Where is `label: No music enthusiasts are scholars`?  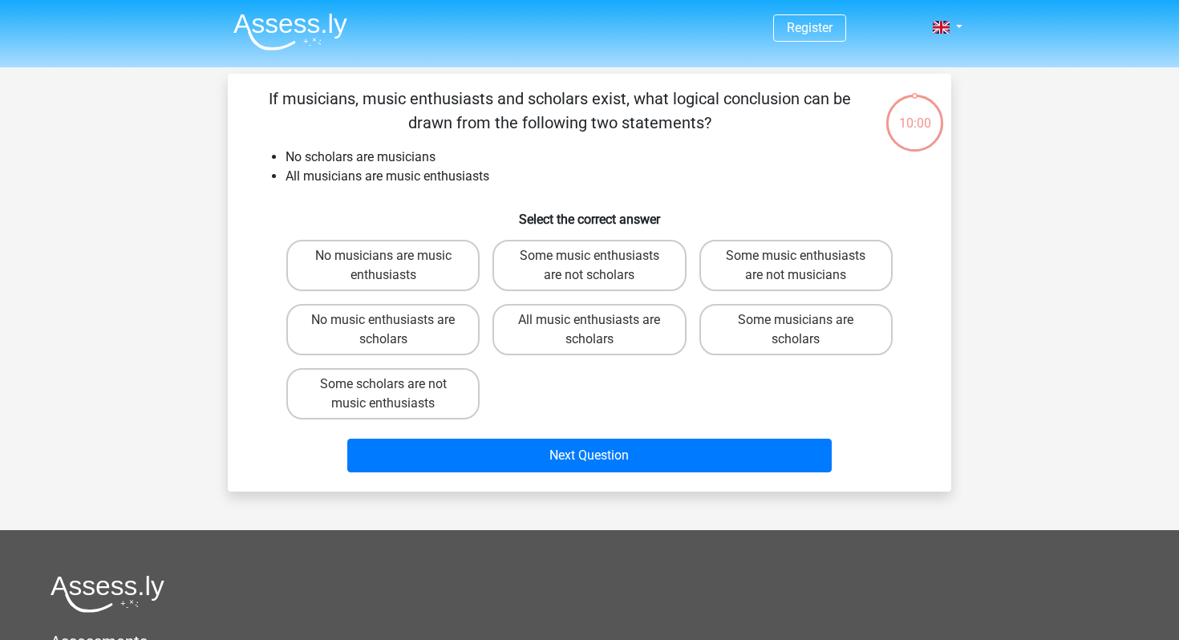 label: No music enthusiasts are scholars is located at coordinates (383, 330).